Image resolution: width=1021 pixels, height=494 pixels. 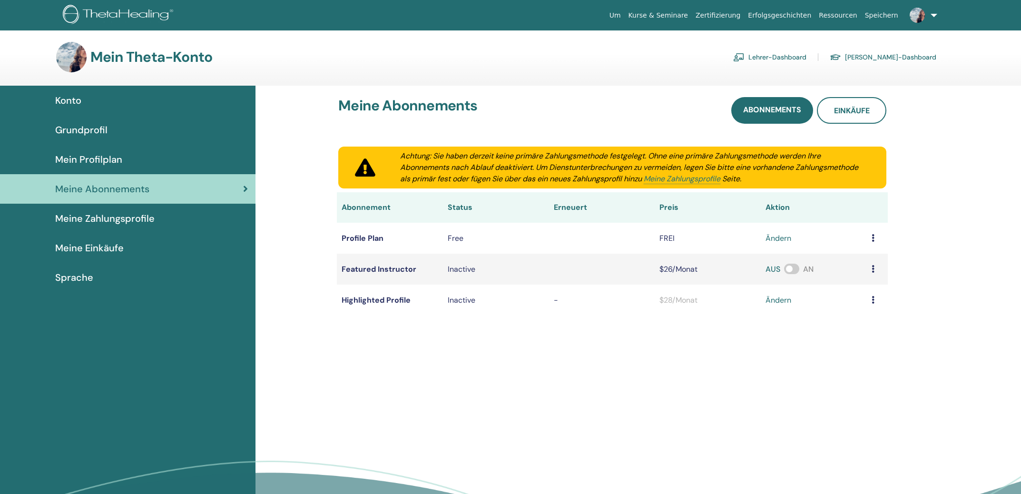 What do you see at coordinates (739, 57) in the screenshot?
I see `img: chalkboard-teacher.svg` at bounding box center [739, 57].